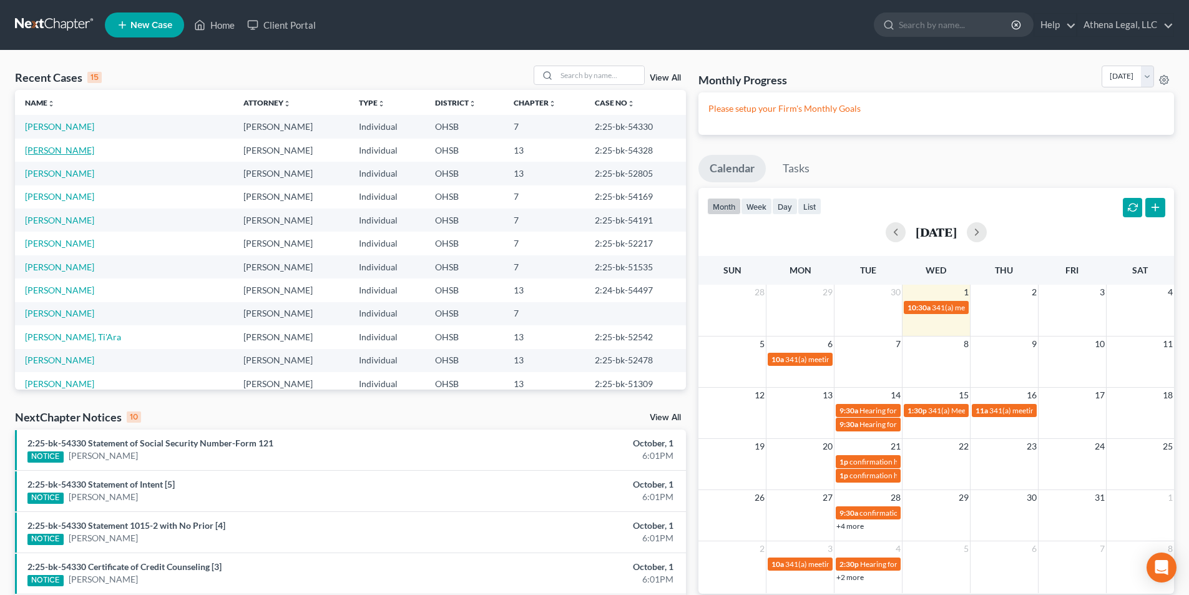 The image size is (1189, 595). I want to click on span: 11a, so click(982, 410).